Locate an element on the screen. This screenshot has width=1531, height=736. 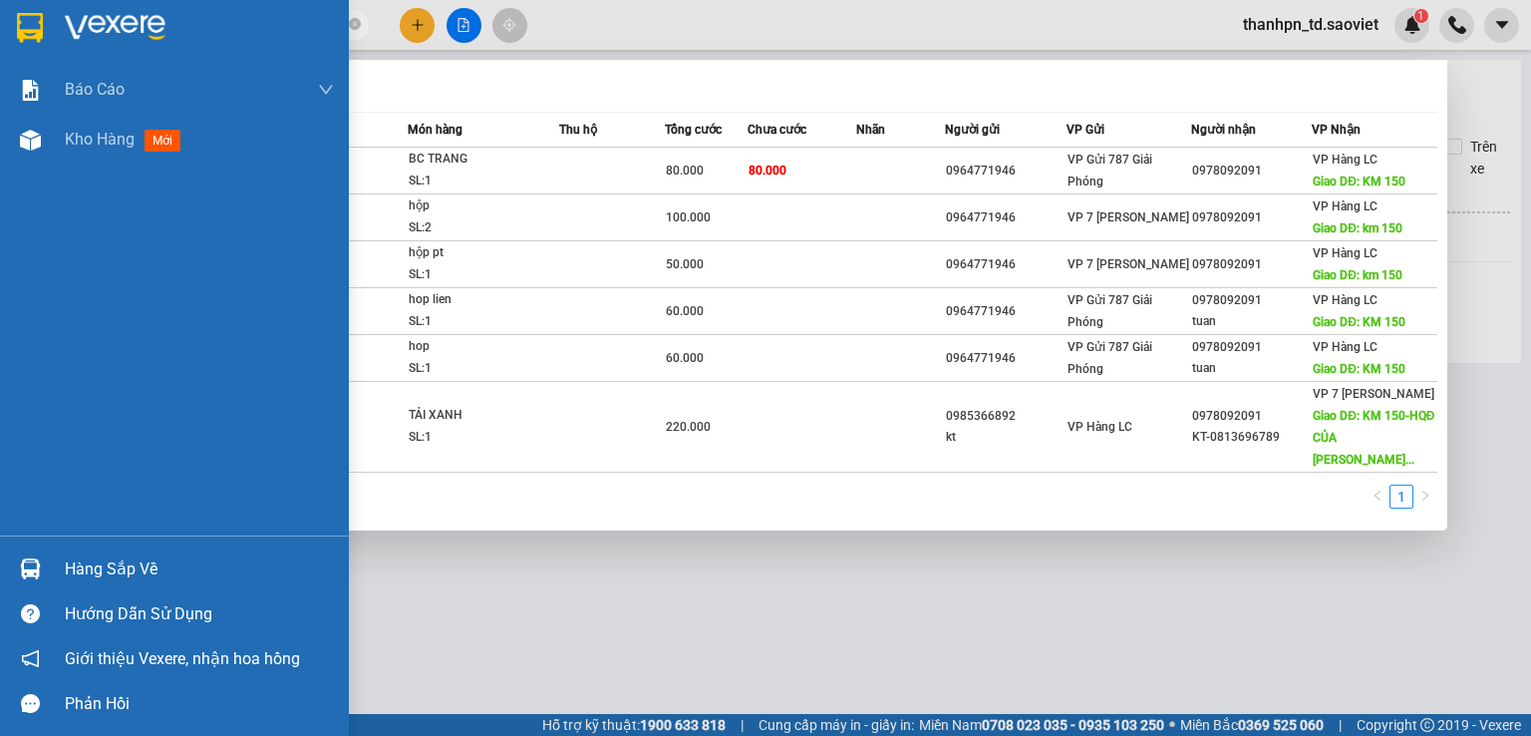
span: 50.000 is located at coordinates (685, 264).